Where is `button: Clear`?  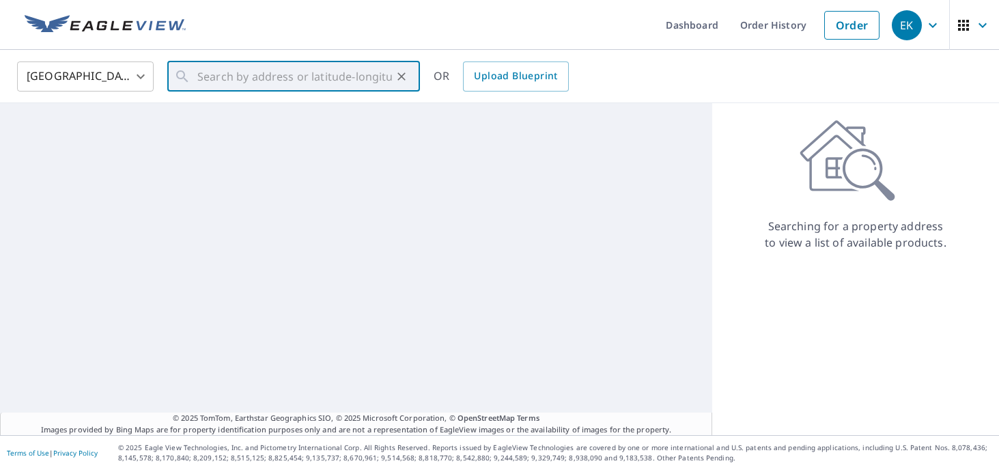
button: Clear is located at coordinates (401, 76).